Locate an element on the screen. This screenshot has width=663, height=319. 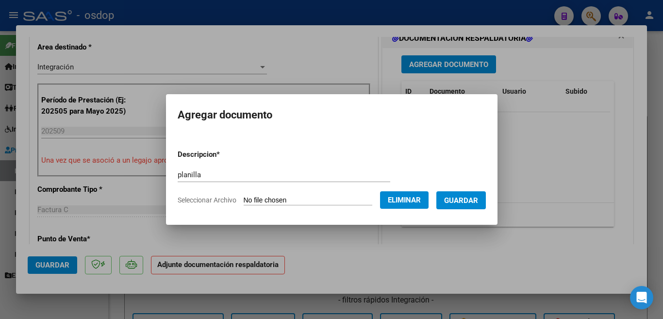
p: Descripcion is located at coordinates (224, 154).